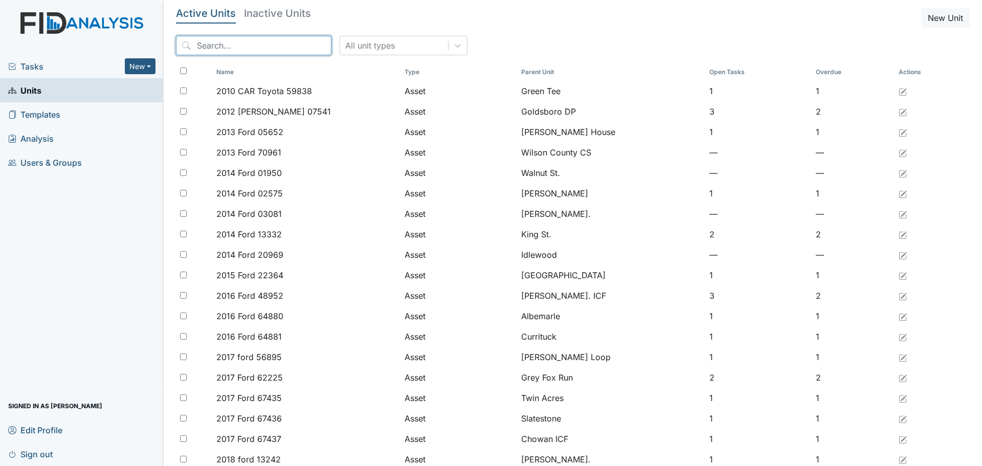 The height and width of the screenshot is (466, 982). What do you see at coordinates (25, 90) in the screenshot?
I see `span: Units` at bounding box center [25, 90].